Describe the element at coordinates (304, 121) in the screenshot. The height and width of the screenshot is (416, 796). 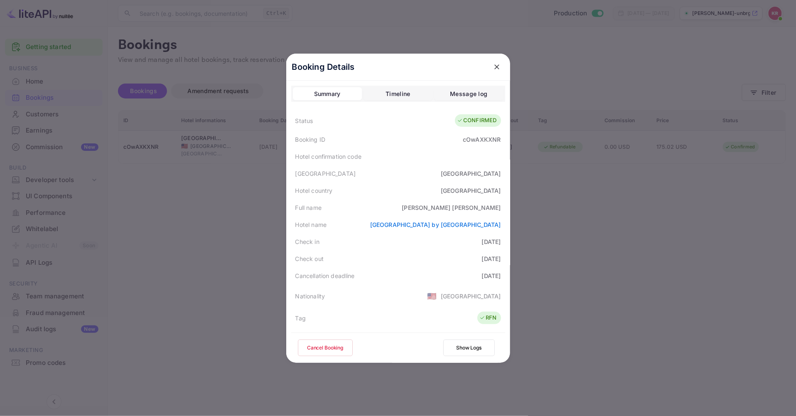
I see `div: Status` at that location.